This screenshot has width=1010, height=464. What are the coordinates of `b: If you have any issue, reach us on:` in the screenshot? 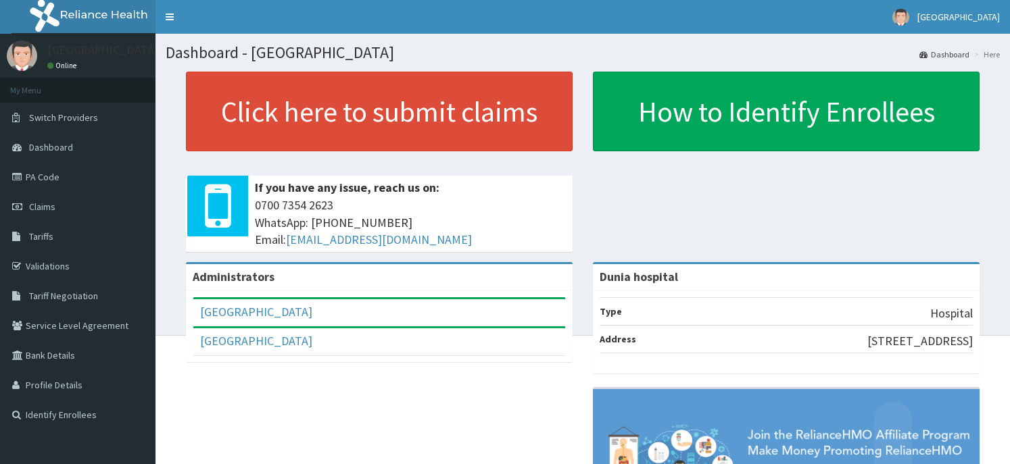 It's located at (347, 187).